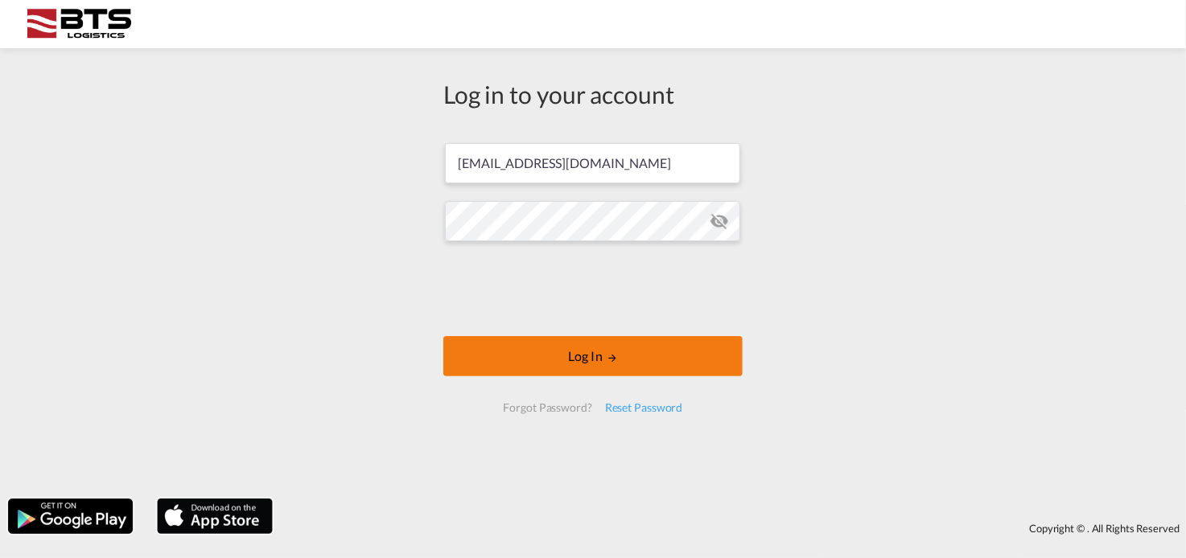  I want to click on img: apple.png, so click(215, 516).